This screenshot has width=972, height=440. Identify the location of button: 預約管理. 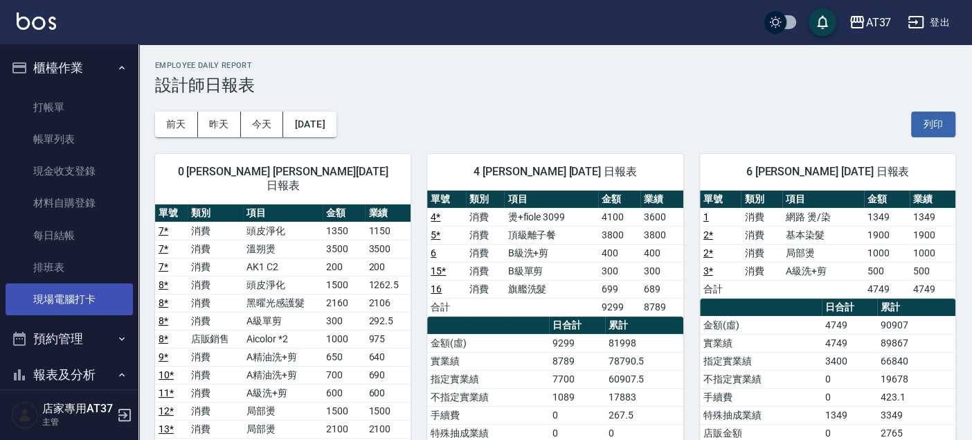
(69, 339).